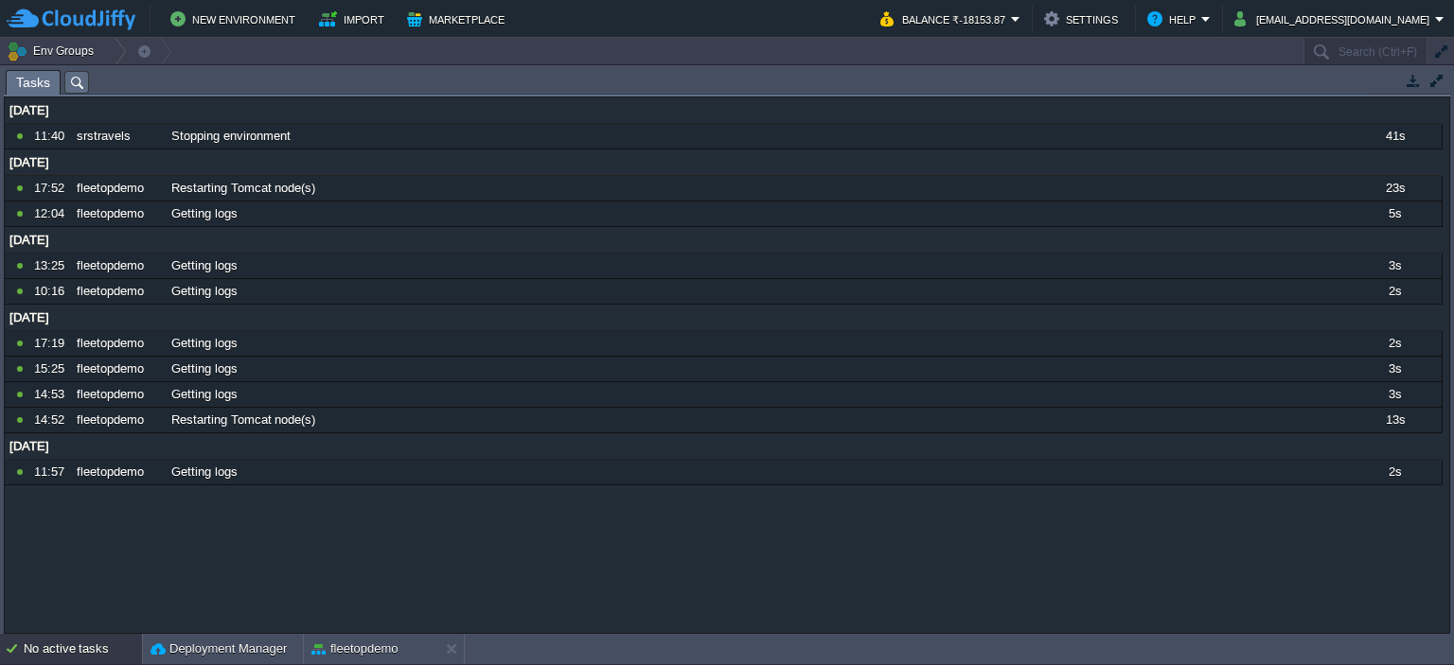 The image size is (1454, 665). Describe the element at coordinates (52, 344) in the screenshot. I see `div: 17:19` at that location.